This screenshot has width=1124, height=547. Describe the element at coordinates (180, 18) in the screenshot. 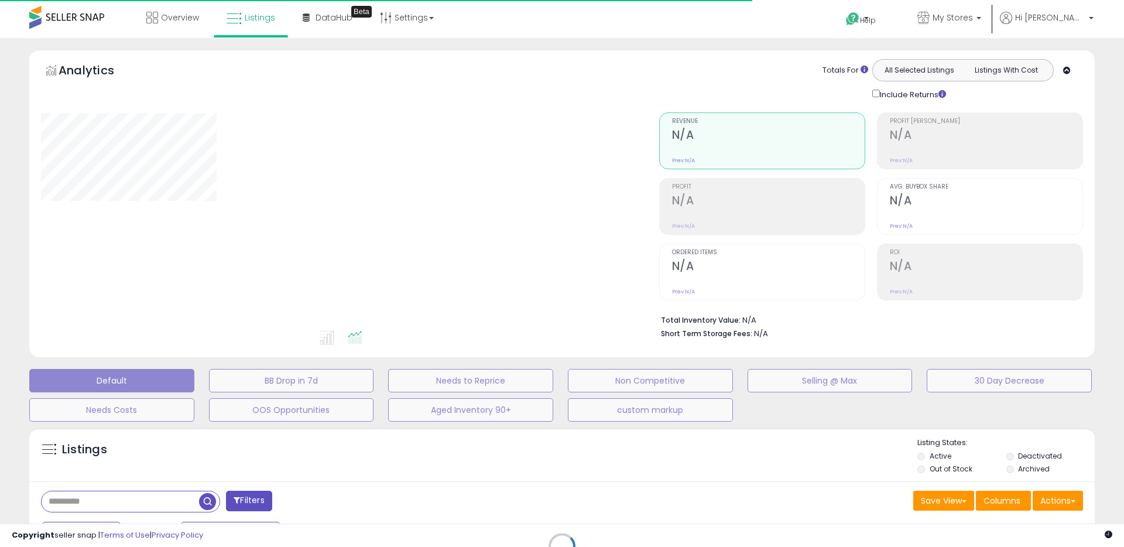

I see `span: Overview` at that location.